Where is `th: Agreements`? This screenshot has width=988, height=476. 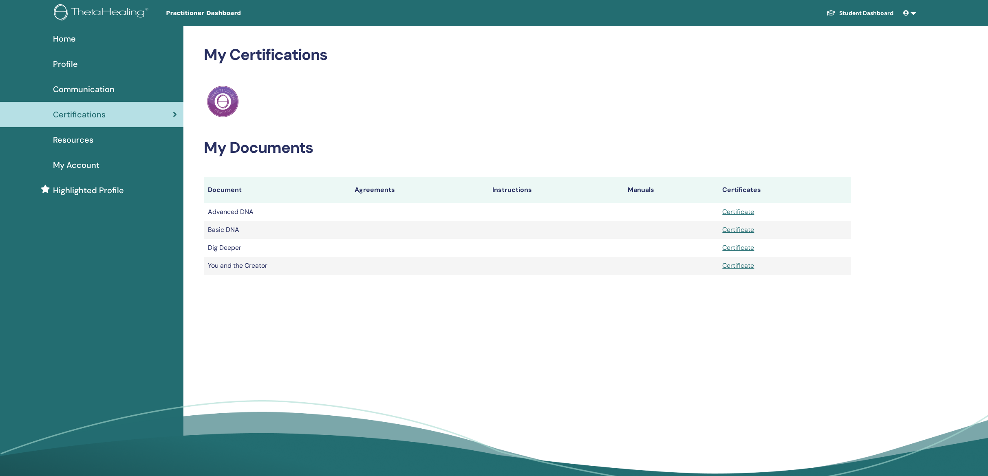
th: Agreements is located at coordinates (419, 190).